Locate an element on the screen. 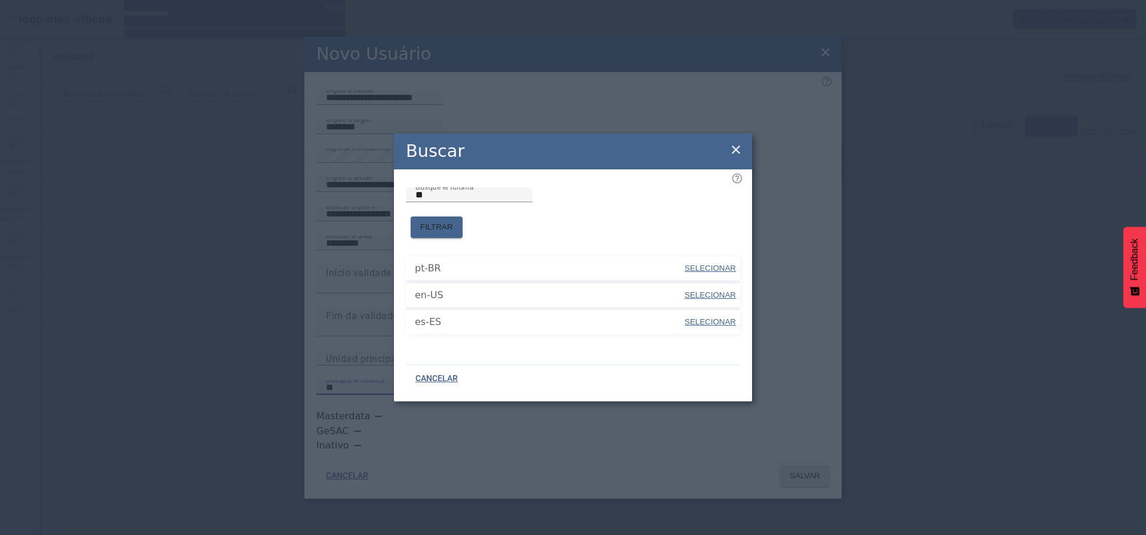 Image resolution: width=1146 pixels, height=535 pixels. button: Feedback - Mostrar pesquisa is located at coordinates (1134, 267).